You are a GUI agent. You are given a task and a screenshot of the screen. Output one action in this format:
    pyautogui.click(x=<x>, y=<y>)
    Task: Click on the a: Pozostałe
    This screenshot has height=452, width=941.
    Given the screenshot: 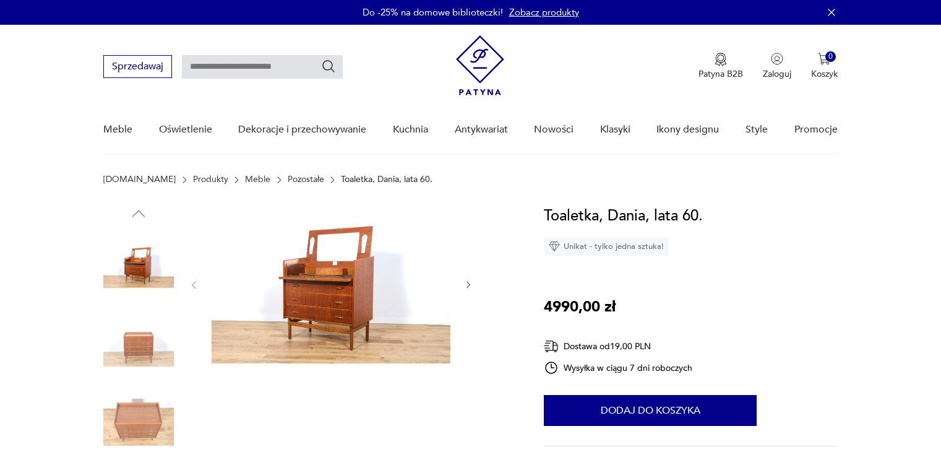 What is the action you would take?
    pyautogui.click(x=306, y=179)
    